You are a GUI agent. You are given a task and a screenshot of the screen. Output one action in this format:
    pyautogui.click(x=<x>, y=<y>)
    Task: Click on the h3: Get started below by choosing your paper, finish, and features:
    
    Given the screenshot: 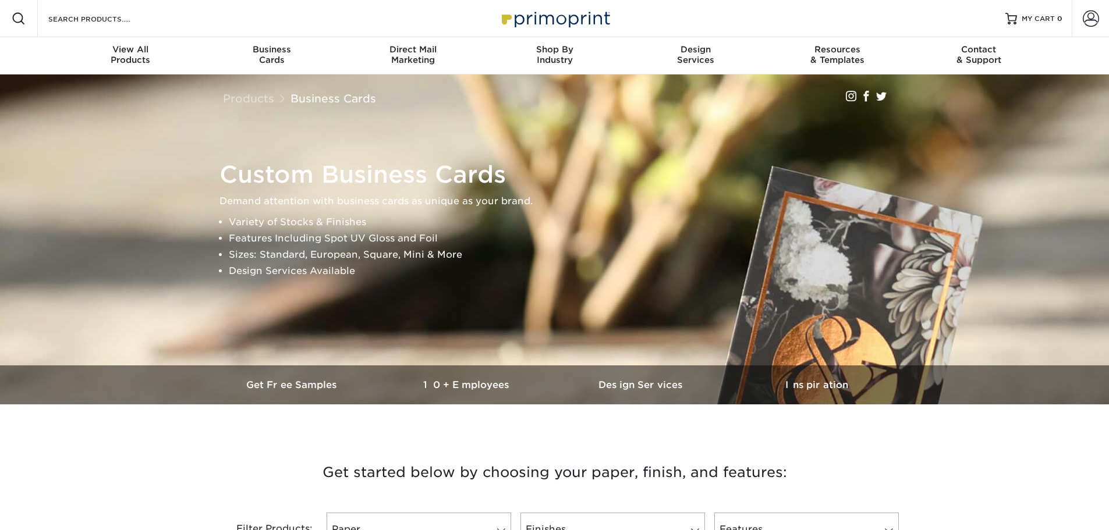 What is the action you would take?
    pyautogui.click(x=555, y=473)
    